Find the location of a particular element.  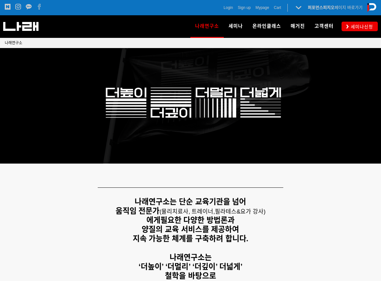

strong: 지속 가능한 체계를 구축하려 합니다. is located at coordinates (190, 238).